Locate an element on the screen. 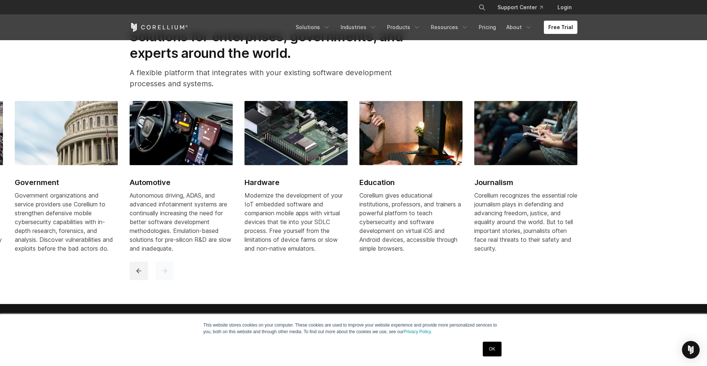 The height and width of the screenshot is (366, 707). h2: Solutions for enterprises, governments, and experts around the world. is located at coordinates (276, 45).